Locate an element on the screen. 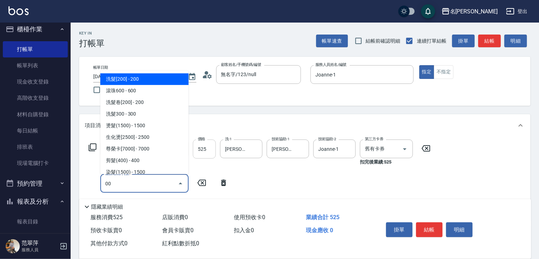 This screenshot has width=539, height=259. p: 扣完後業績: 525 is located at coordinates (388, 162).